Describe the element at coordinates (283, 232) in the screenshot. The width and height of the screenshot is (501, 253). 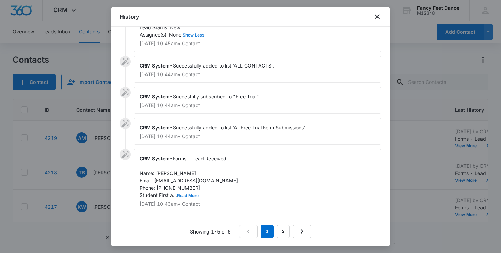
I see `a: Page 2` at that location.